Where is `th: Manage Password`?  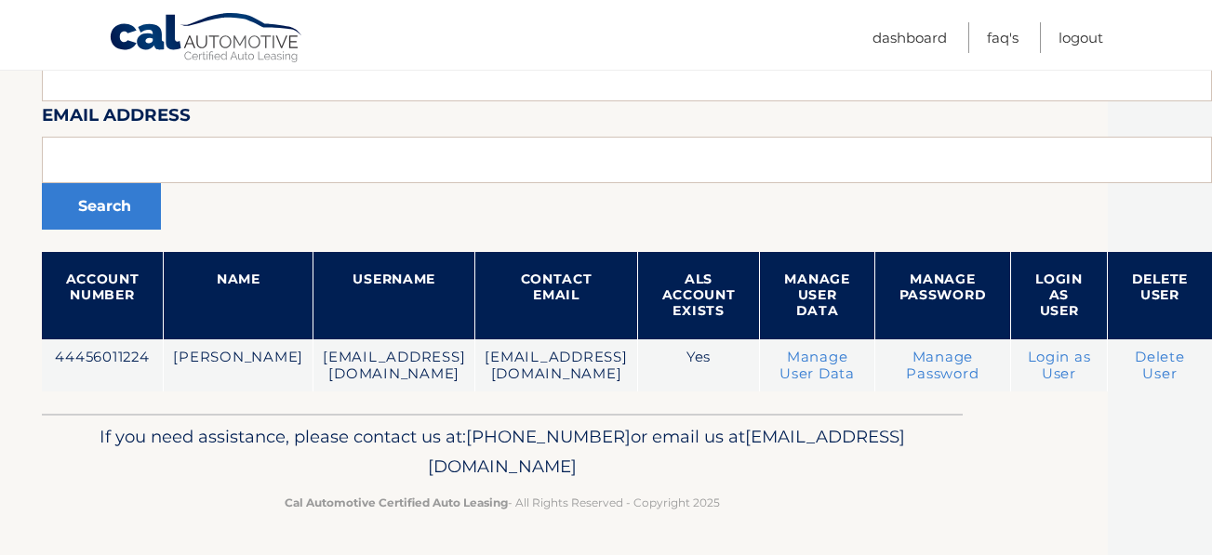
th: Manage Password is located at coordinates (942, 296).